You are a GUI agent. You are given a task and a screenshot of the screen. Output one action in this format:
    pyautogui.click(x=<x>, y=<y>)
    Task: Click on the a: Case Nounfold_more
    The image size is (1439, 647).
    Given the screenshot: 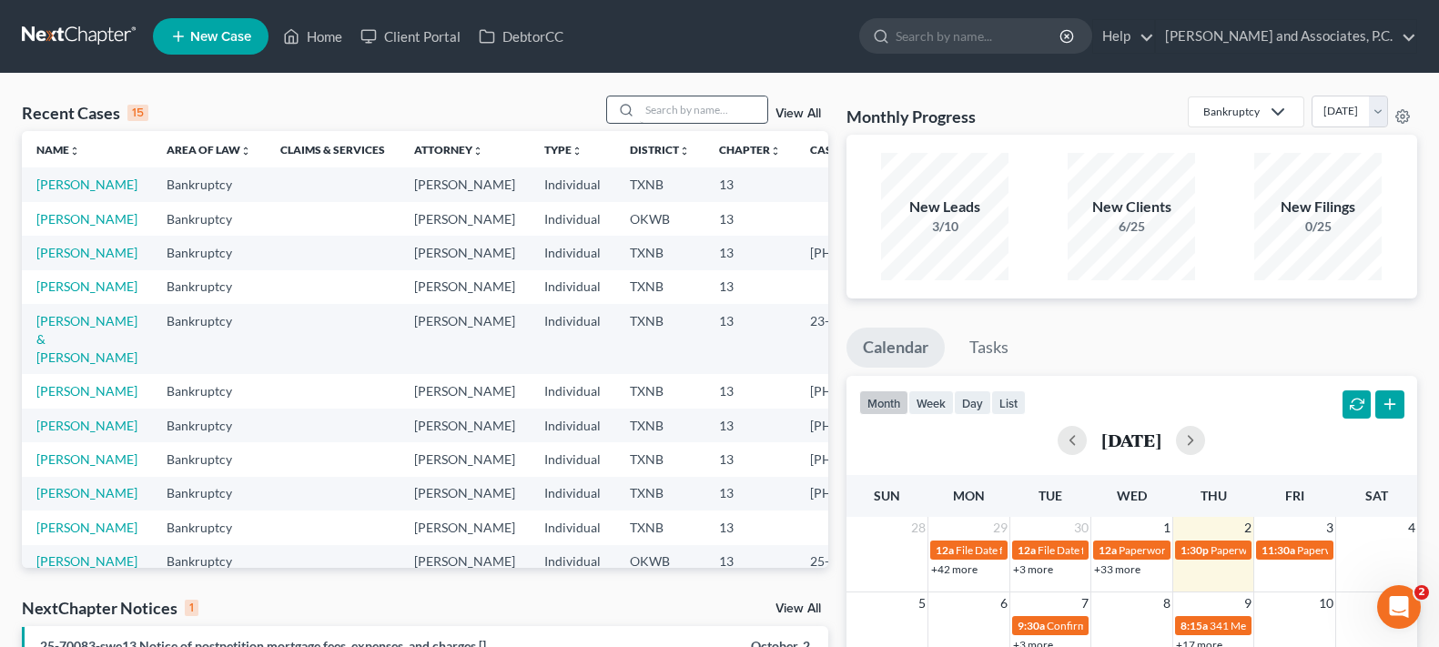 What is the action you would take?
    pyautogui.click(x=839, y=149)
    